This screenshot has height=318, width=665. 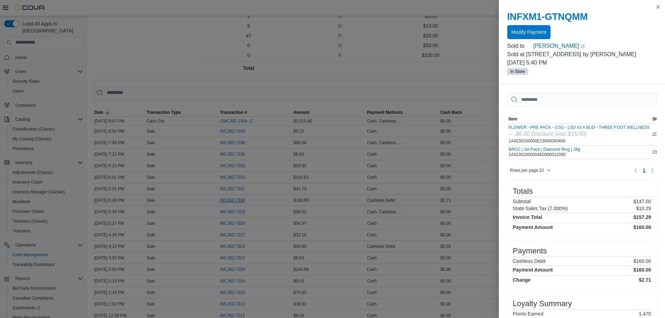 What do you see at coordinates (642, 261) in the screenshot?
I see `p: $160.00` at bounding box center [642, 261].